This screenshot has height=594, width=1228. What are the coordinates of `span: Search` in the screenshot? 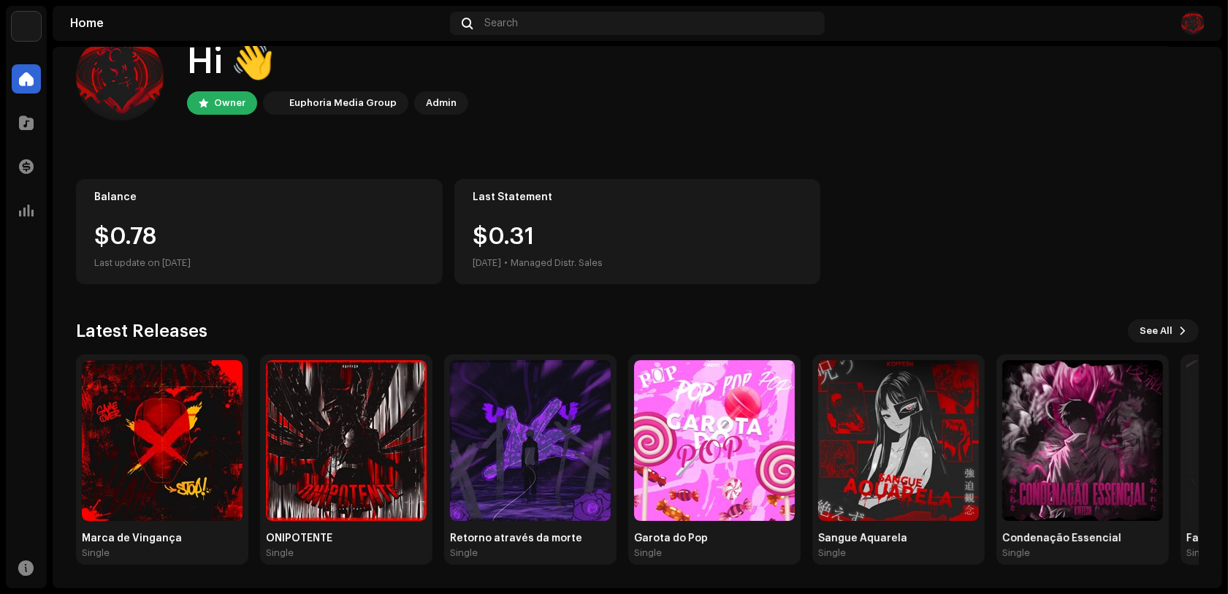 It's located at (501, 23).